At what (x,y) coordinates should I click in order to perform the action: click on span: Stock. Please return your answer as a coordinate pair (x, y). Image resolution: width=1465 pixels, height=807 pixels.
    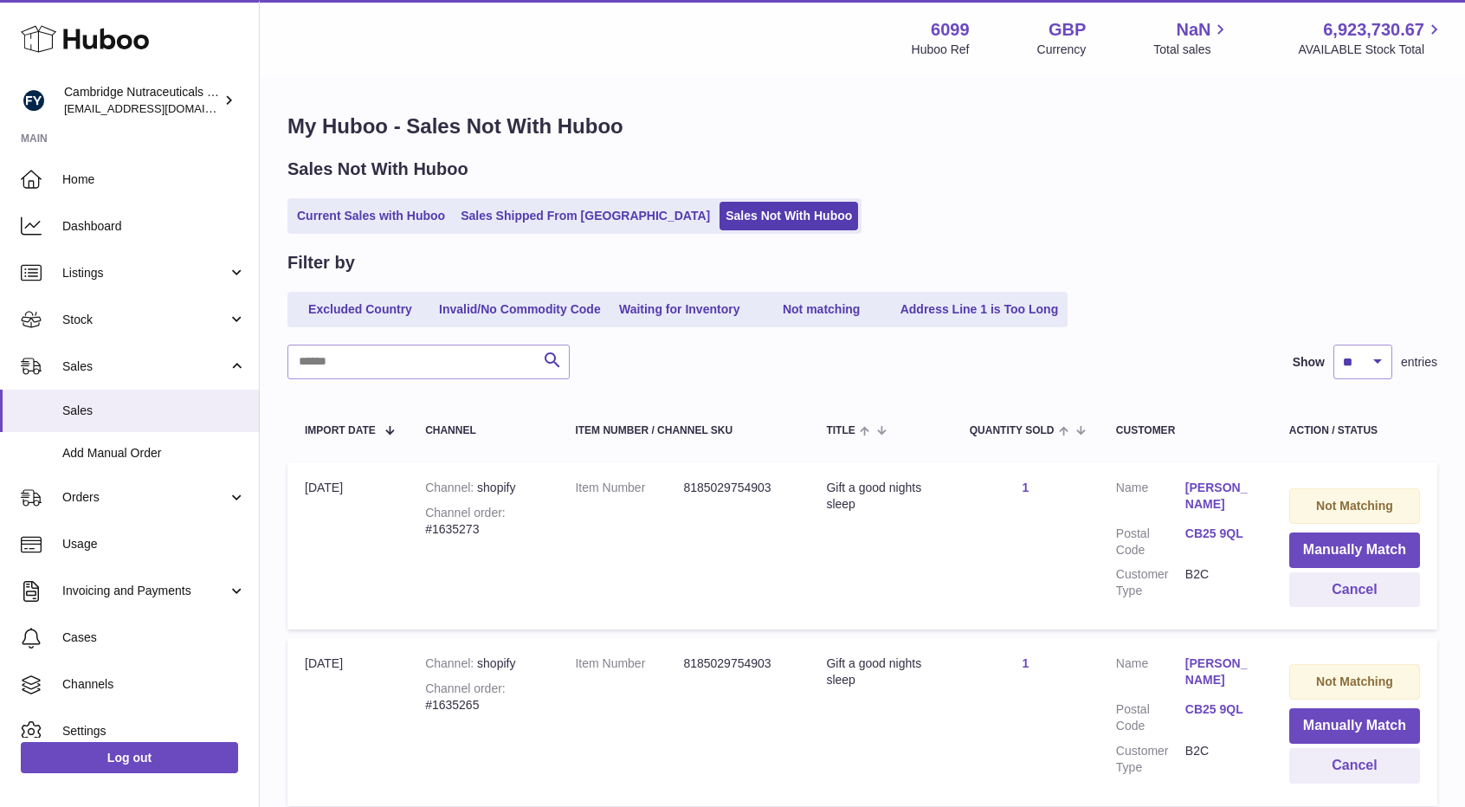
    Looking at the image, I should click on (145, 319).